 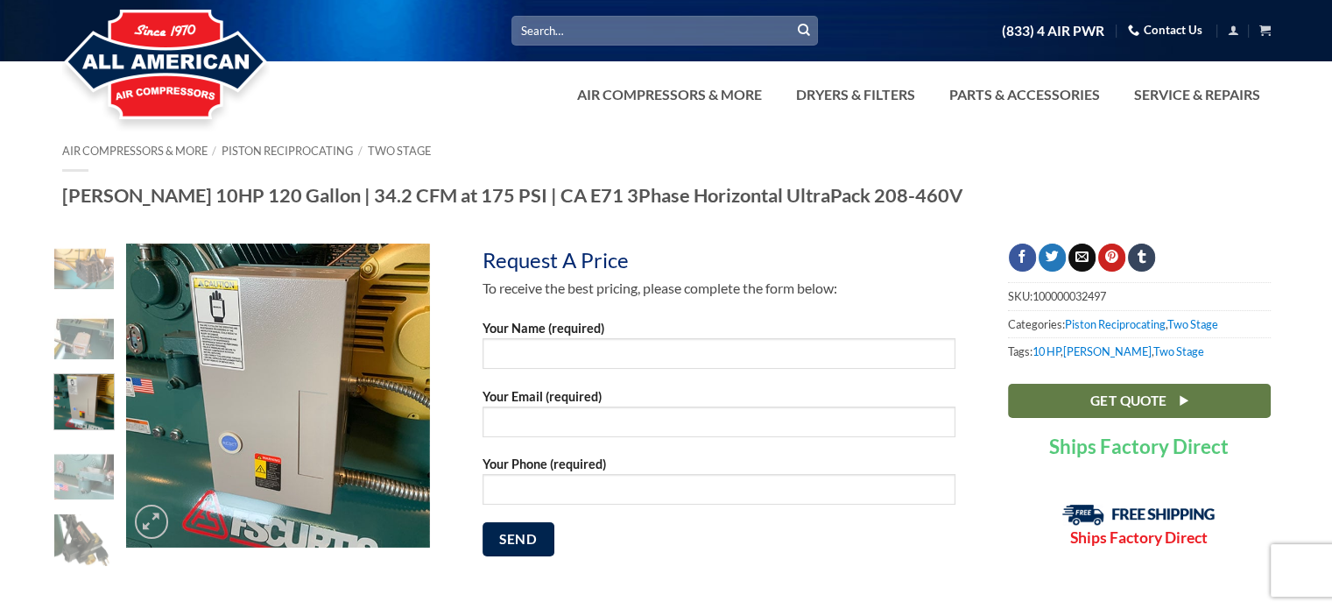 What do you see at coordinates (1141, 257) in the screenshot?
I see `a: Share on Tumblr` at bounding box center [1141, 257].